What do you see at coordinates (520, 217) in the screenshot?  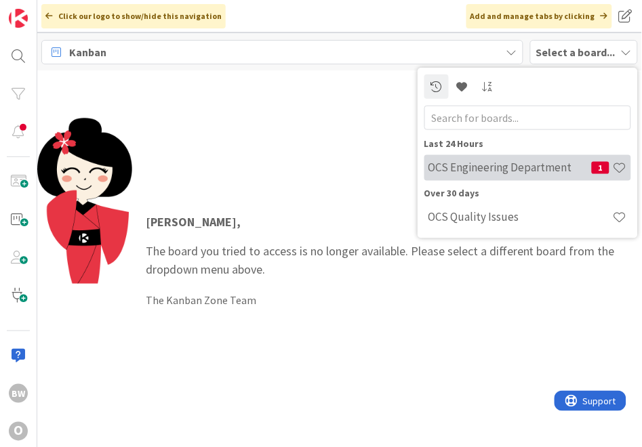 I see `h4: OCS Quality Issues` at bounding box center [520, 217].